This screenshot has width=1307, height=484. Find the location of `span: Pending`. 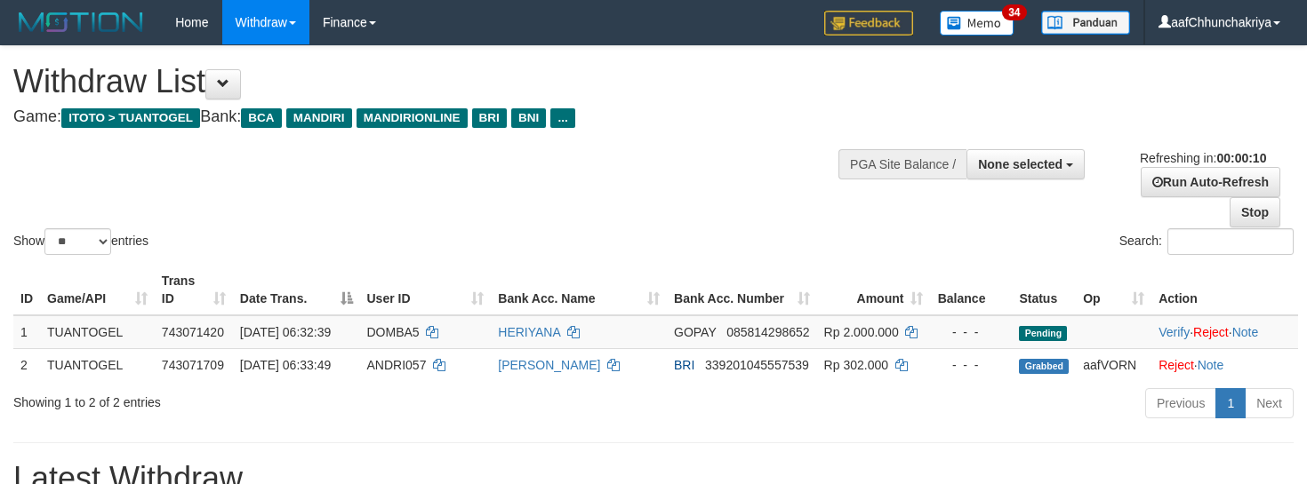

span: Pending is located at coordinates (1043, 333).